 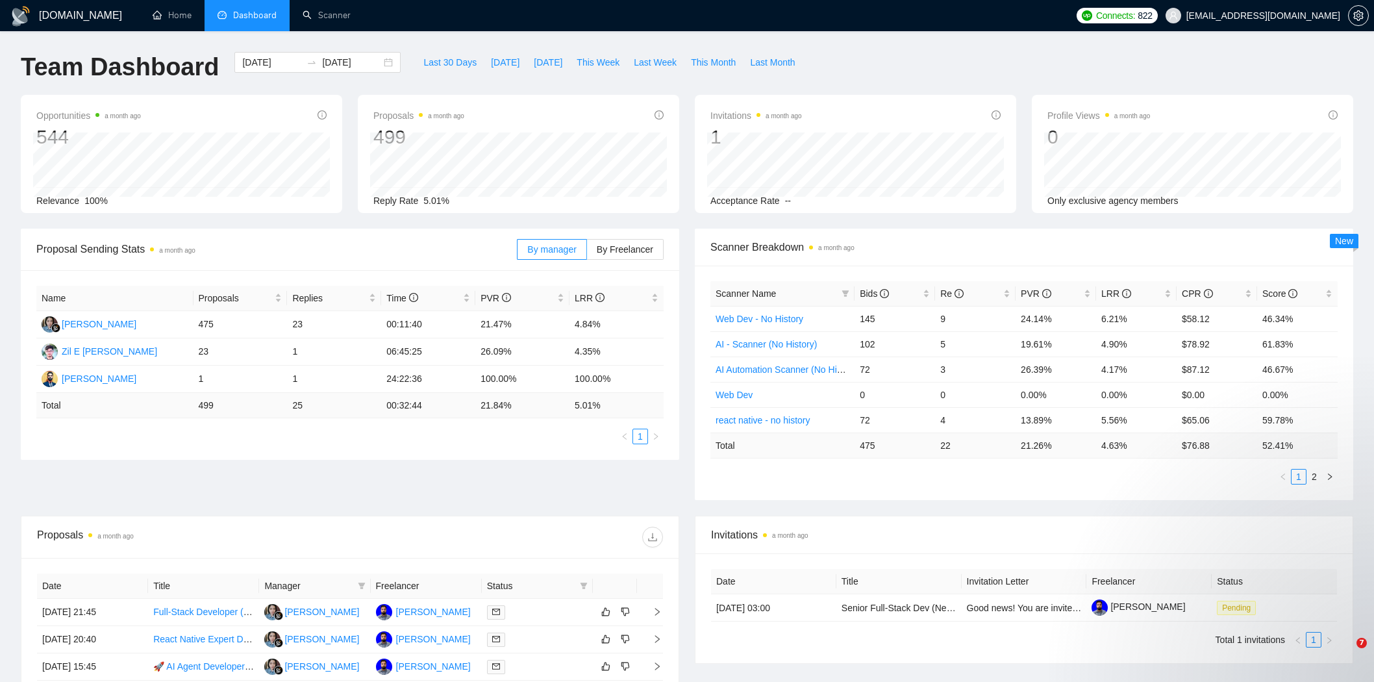 I want to click on span: This Month, so click(x=713, y=62).